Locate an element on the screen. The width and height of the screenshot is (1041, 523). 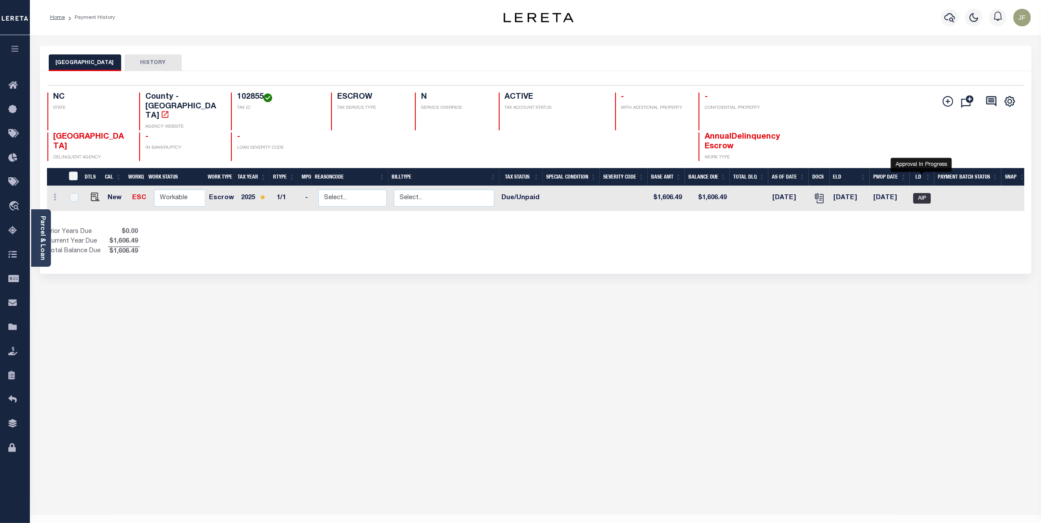
th: Tax Year: activate to sort column ascending is located at coordinates (251, 177).